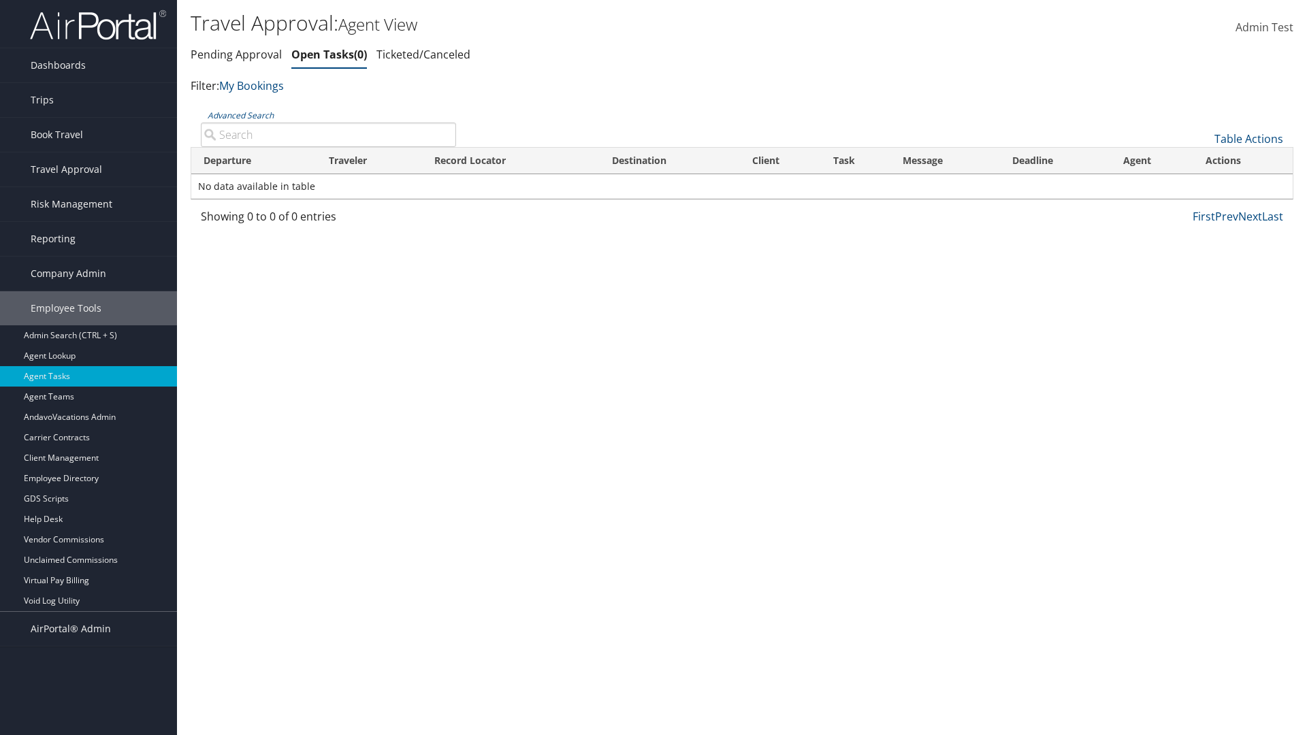 This screenshot has width=1307, height=735. What do you see at coordinates (1248, 139) in the screenshot?
I see `a: Table Actions` at bounding box center [1248, 139].